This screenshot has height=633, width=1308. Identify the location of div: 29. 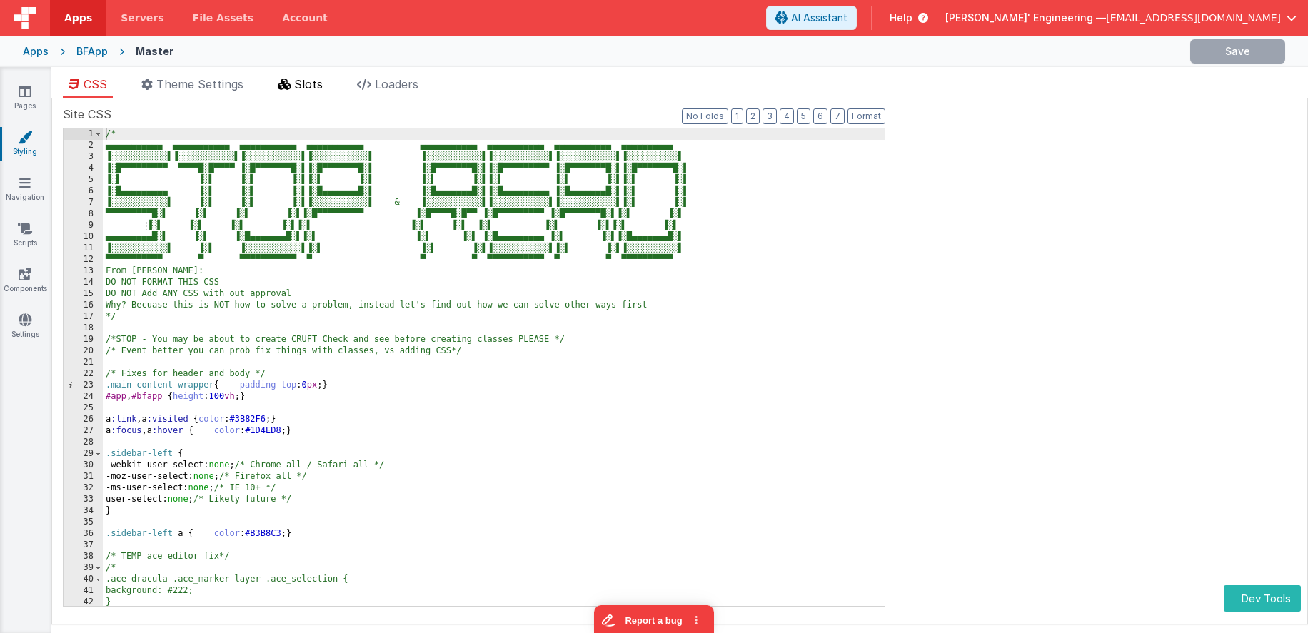
(83, 454).